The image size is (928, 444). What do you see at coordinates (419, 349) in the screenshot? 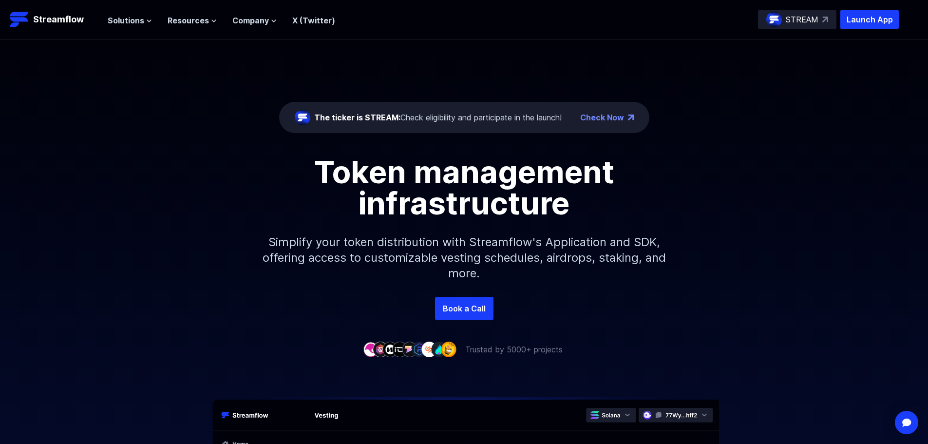
I see `img: company-6` at bounding box center [419, 349].